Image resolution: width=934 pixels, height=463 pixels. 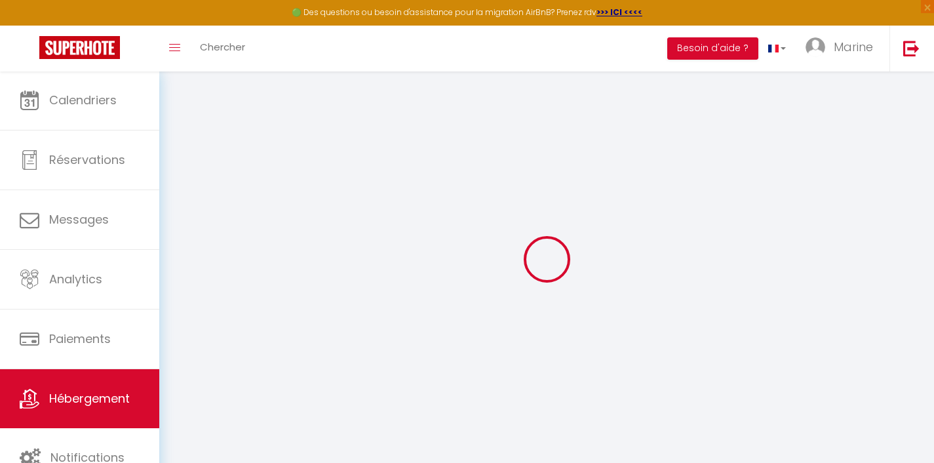 I want to click on strong: >>> ICI <<<<, so click(x=620, y=12).